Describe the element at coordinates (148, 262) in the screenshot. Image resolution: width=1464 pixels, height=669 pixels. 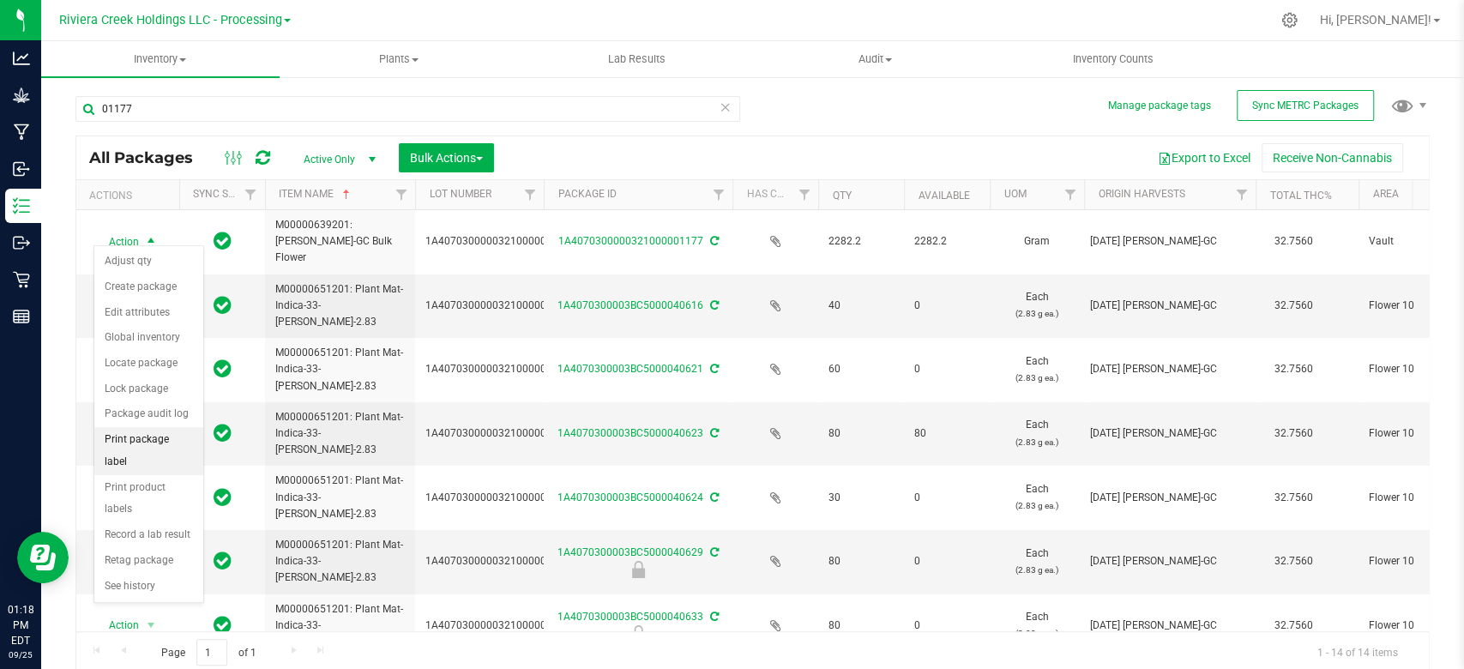
I see `li: Adjust qty` at that location.